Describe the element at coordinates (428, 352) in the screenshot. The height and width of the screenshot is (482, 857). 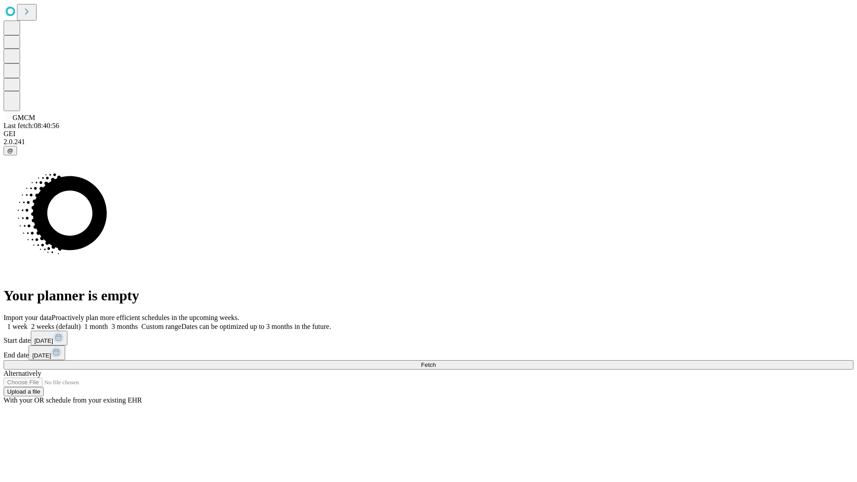
I see `div: End date` at that location.